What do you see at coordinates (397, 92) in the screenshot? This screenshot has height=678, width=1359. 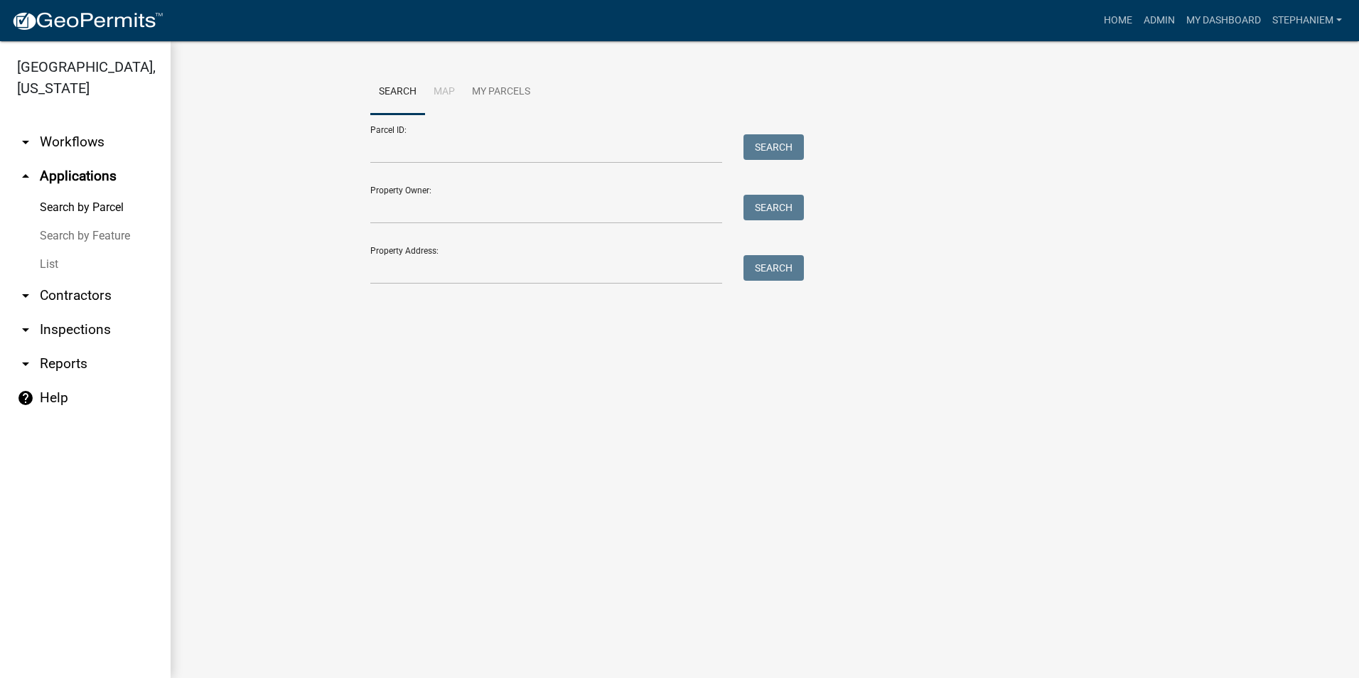 I see `a: Search` at bounding box center [397, 92].